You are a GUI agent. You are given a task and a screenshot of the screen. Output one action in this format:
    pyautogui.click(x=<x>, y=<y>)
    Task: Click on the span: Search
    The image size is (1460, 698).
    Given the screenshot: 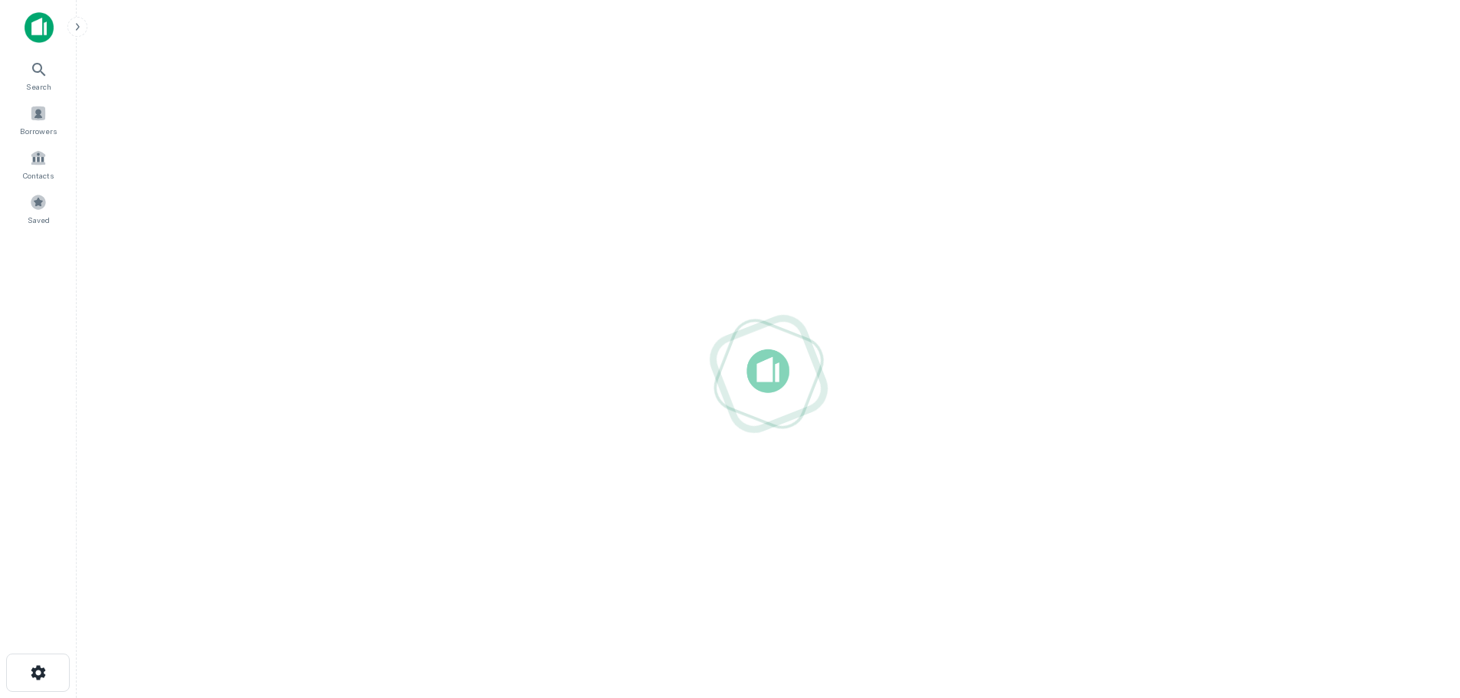 What is the action you would take?
    pyautogui.click(x=38, y=87)
    